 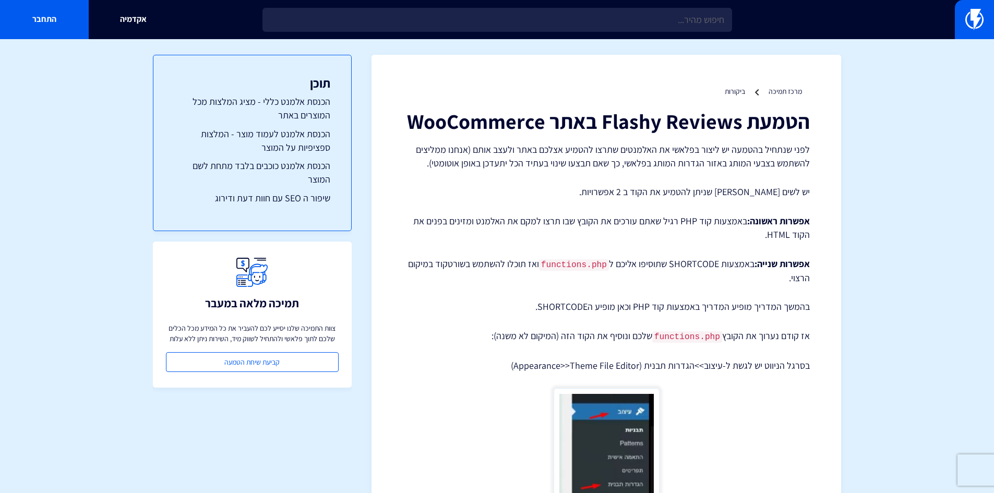 I want to click on input: חיפוש מהיר..., so click(x=497, y=20).